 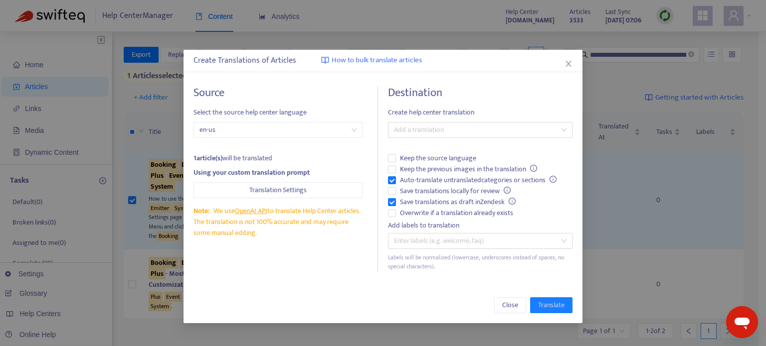 What do you see at coordinates (456, 213) in the screenshot?
I see `span: Overwrite if a translation already exists` at bounding box center [456, 213].